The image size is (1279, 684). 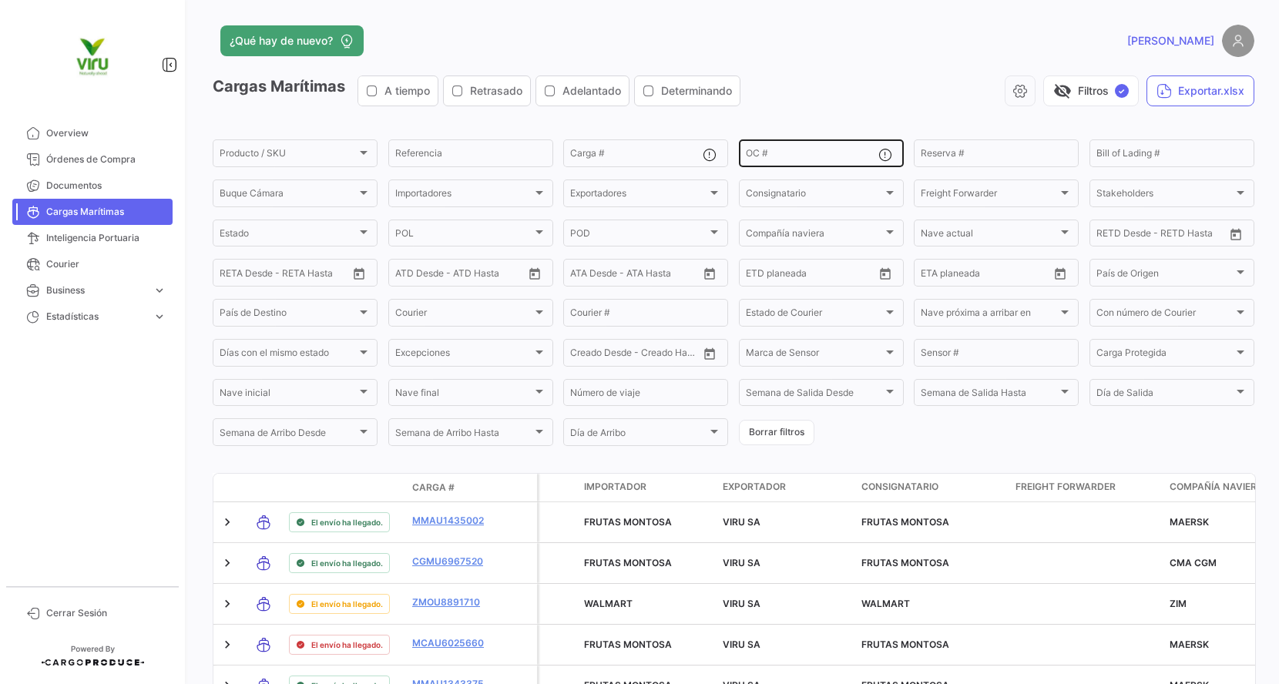 I want to click on span: Con número de Courier, so click(x=1165, y=315).